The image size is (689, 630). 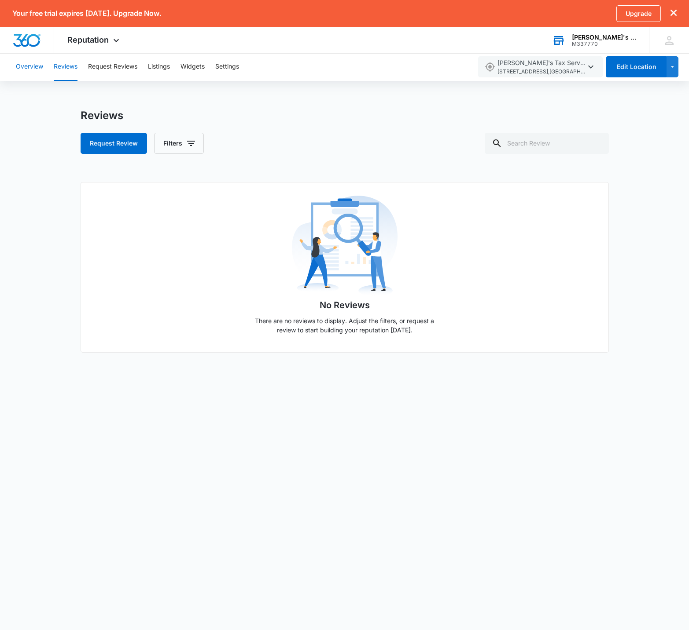 What do you see at coordinates (29, 67) in the screenshot?
I see `button: Overview` at bounding box center [29, 67].